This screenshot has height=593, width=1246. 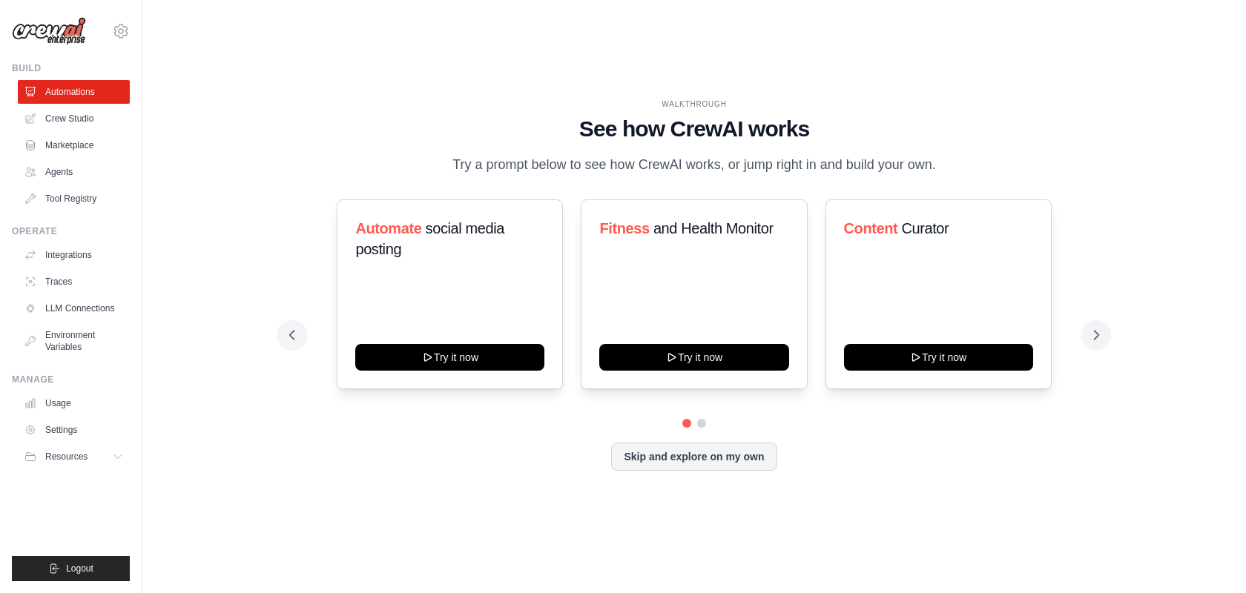 What do you see at coordinates (925, 228) in the screenshot?
I see `span: Curator` at bounding box center [925, 228].